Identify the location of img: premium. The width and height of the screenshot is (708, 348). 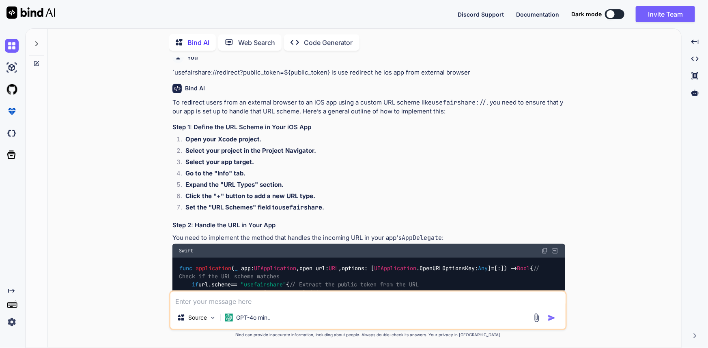
(12, 112).